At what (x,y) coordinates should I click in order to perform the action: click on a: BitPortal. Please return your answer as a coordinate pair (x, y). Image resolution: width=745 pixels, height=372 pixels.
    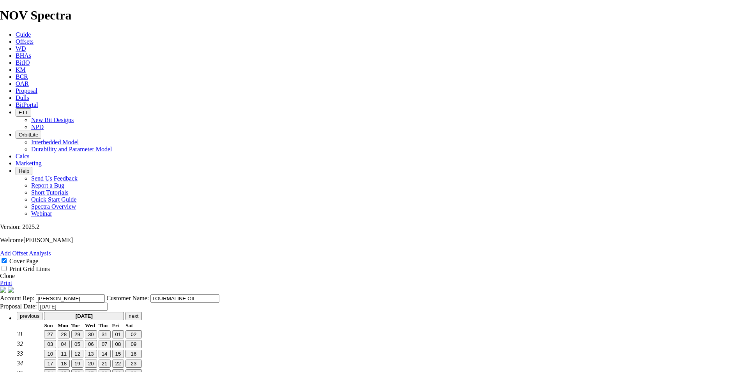
    Looking at the image, I should click on (27, 104).